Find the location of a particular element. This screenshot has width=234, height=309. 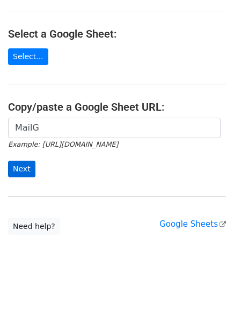

h4: Select a Google Sheet: is located at coordinates (117, 34).